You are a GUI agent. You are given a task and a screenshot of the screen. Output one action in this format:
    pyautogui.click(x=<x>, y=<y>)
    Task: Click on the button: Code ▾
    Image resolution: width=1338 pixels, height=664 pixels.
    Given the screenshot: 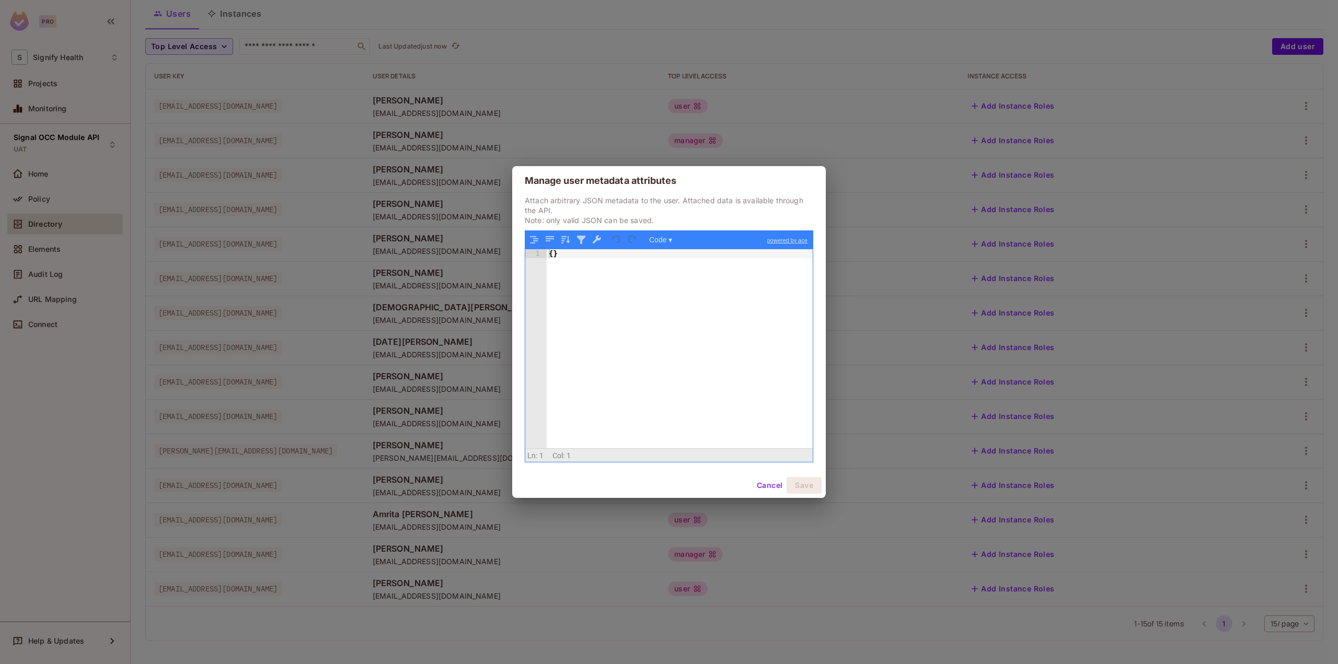 What is the action you would take?
    pyautogui.click(x=661, y=240)
    